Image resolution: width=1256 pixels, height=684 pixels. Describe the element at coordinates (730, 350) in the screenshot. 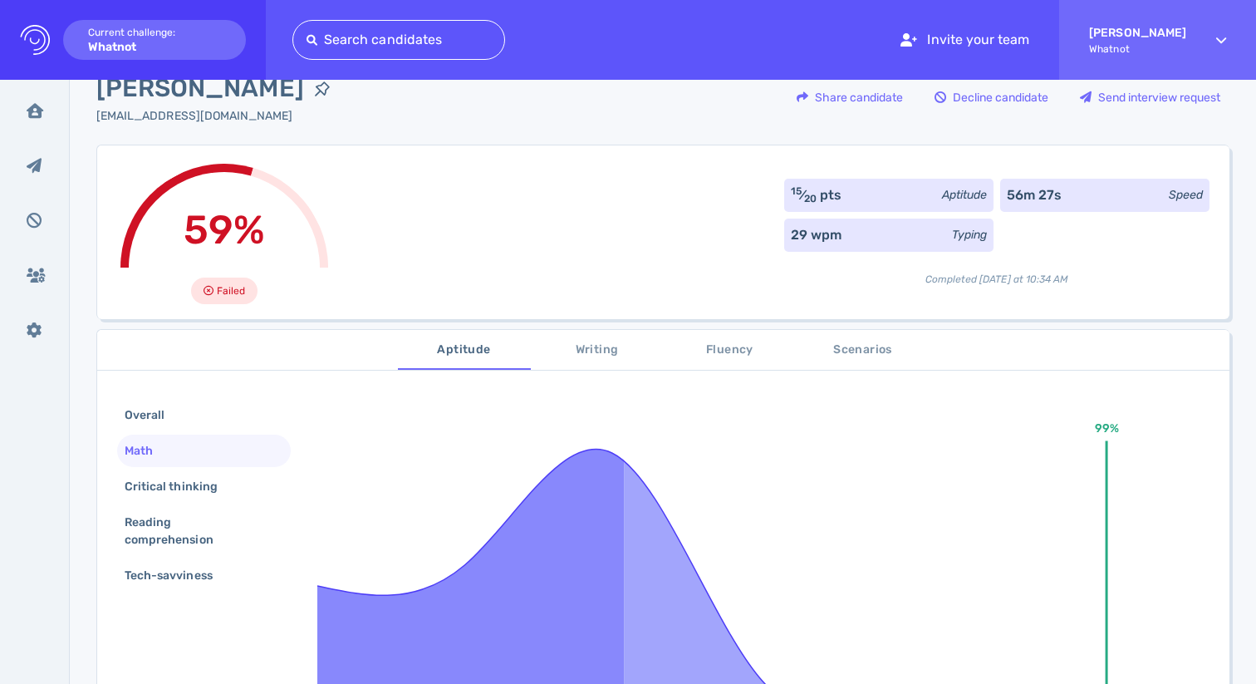

I see `span: Fluency` at that location.